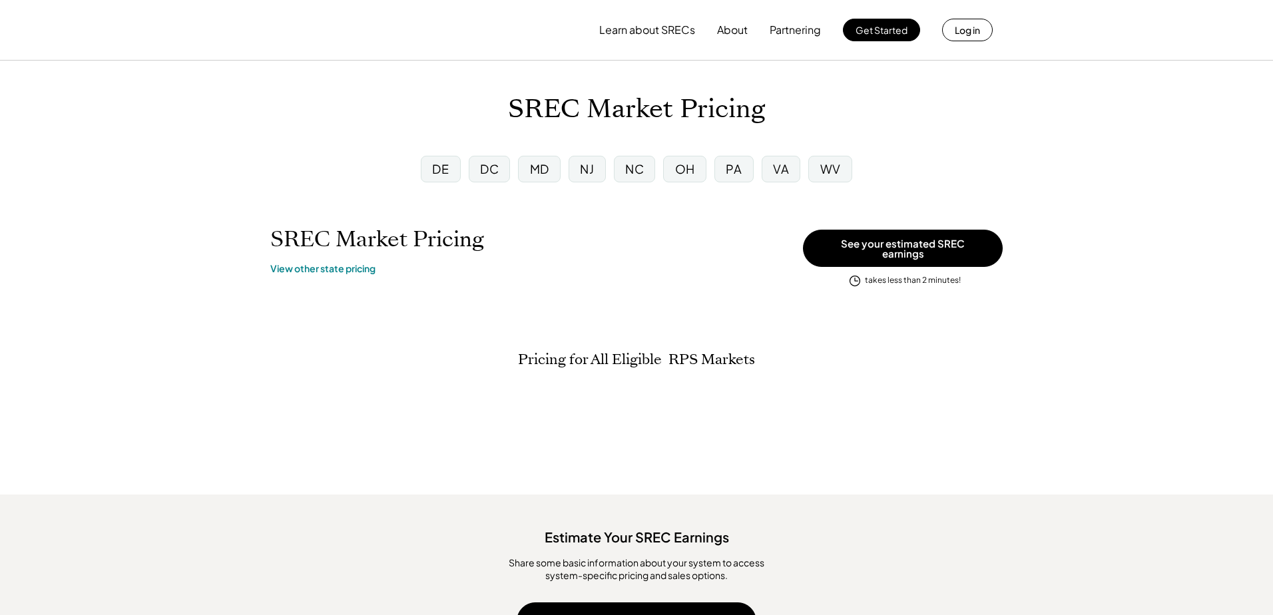 This screenshot has width=1273, height=615. I want to click on div: ​Share some basic information about your system to access system-specific pricing and sales options., so click(636, 569).